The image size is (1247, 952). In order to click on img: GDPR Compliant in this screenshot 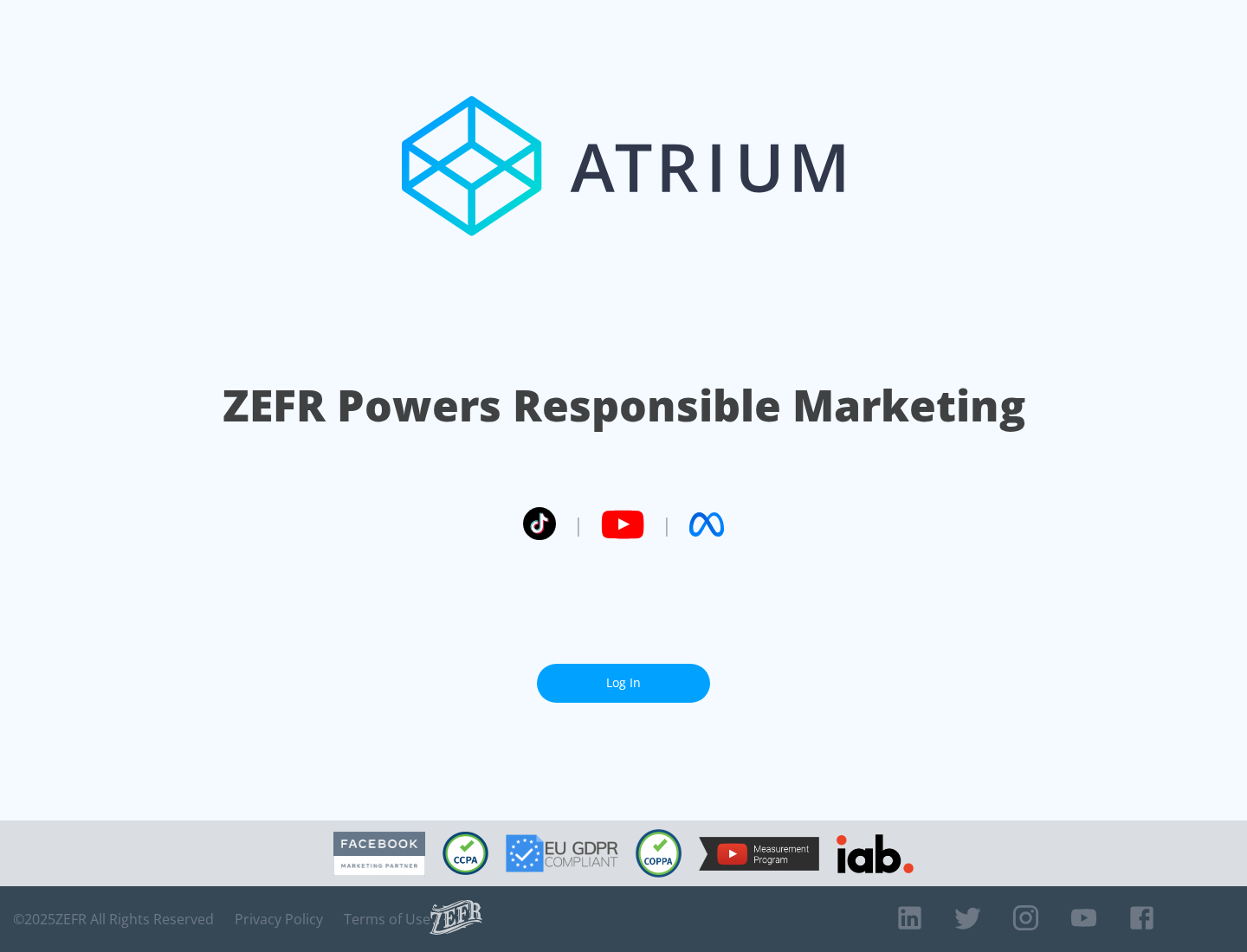, I will do `click(562, 854)`.